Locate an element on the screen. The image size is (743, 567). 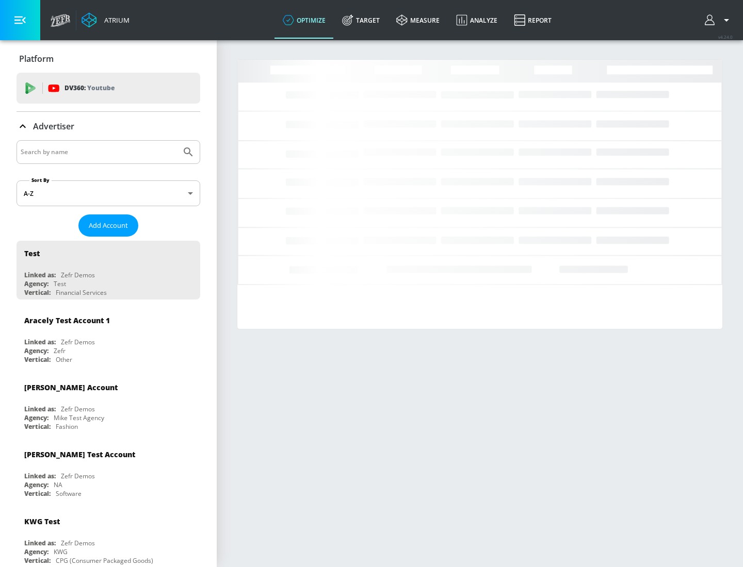
p: DV360: is located at coordinates (89, 88).